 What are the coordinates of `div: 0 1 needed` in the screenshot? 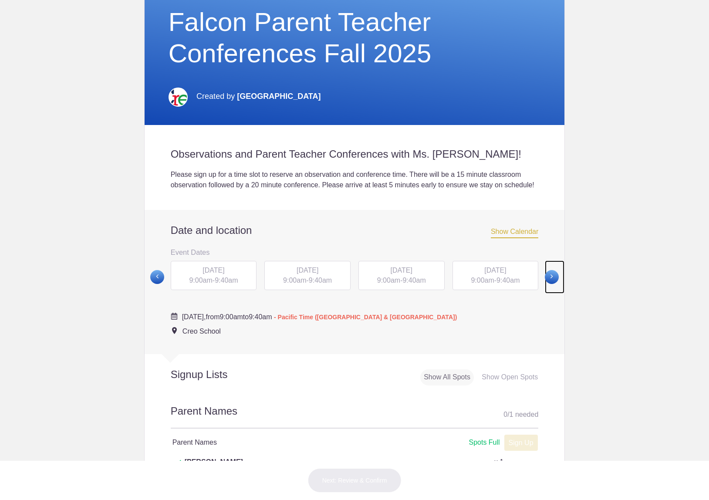 It's located at (521, 414).